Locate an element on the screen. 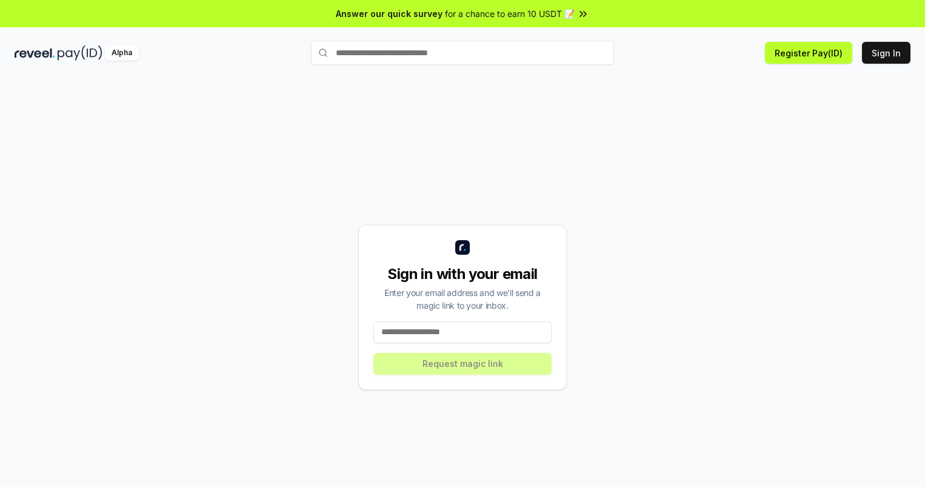  div: Alpha is located at coordinates (122, 53).